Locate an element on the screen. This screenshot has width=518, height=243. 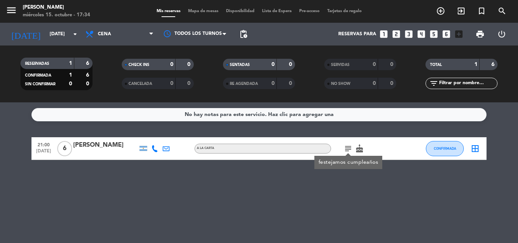
i: looks_3 is located at coordinates (409, 34).